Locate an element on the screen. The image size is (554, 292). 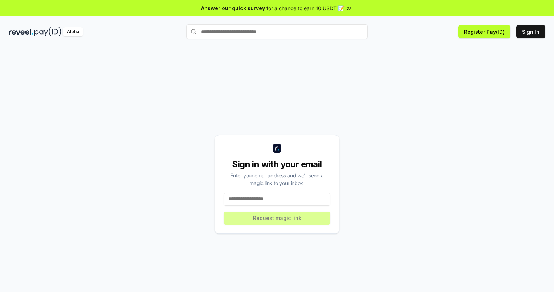
button: Register Pay(ID) is located at coordinates (485, 32).